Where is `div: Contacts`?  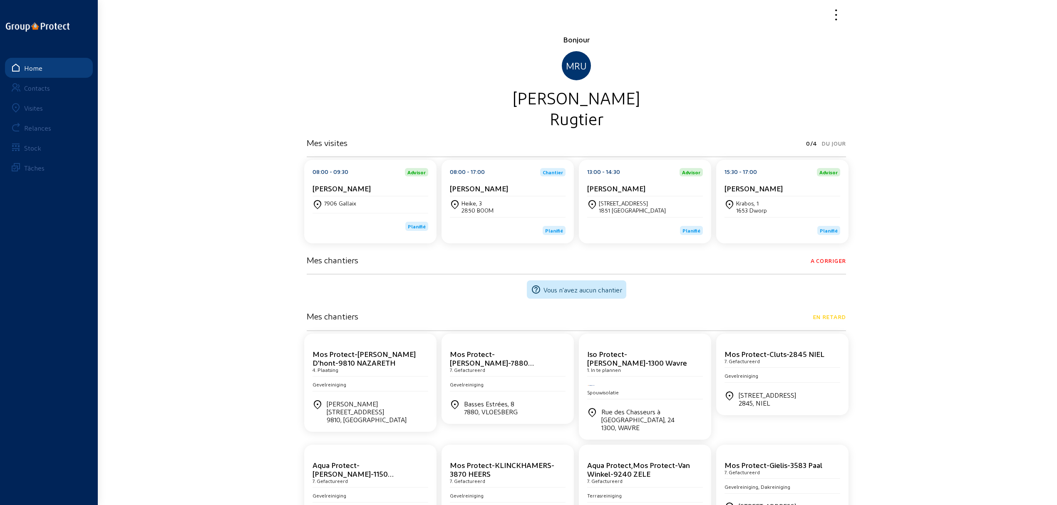 div: Contacts is located at coordinates (37, 88).